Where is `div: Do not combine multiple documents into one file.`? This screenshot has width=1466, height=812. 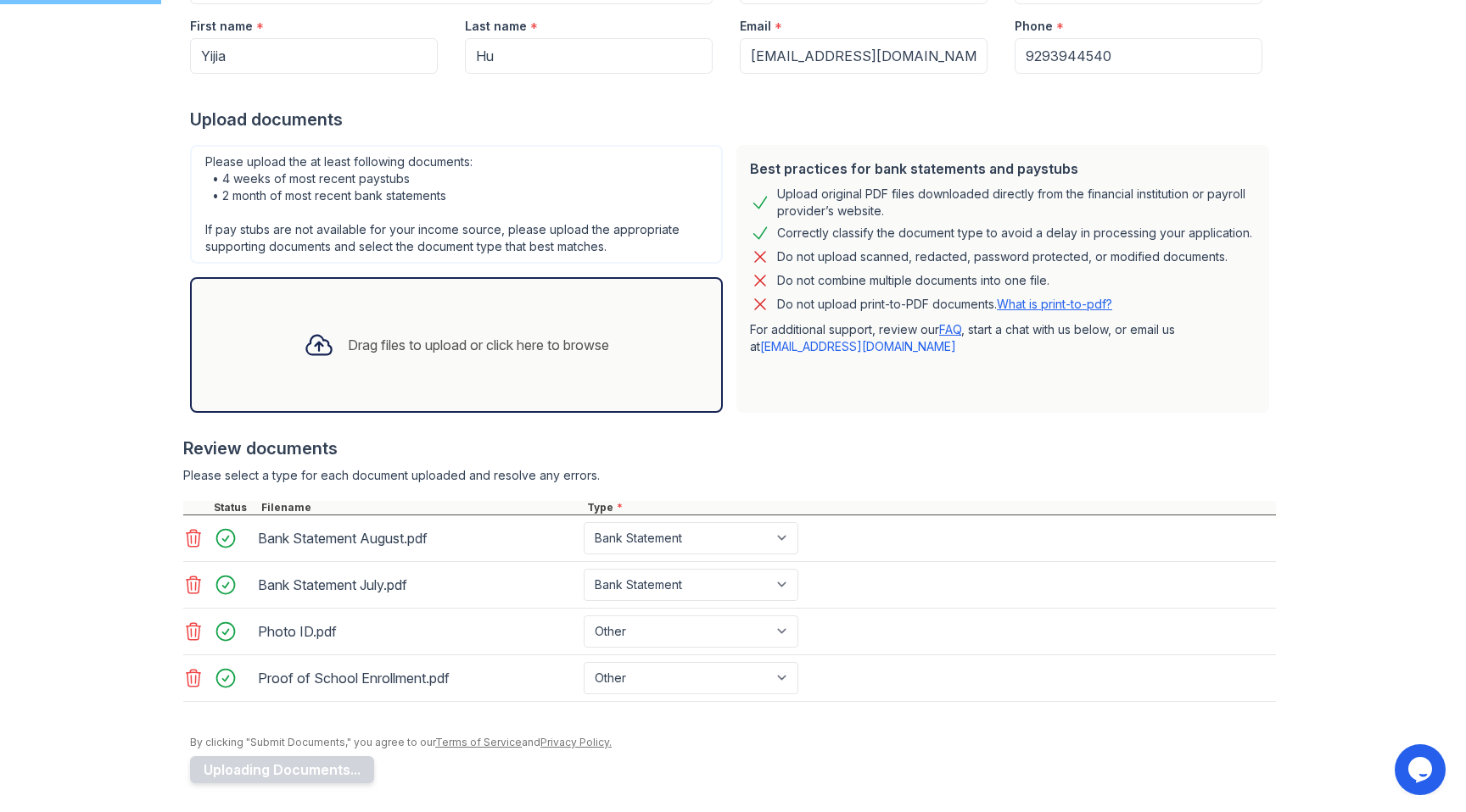 div: Do not combine multiple documents into one file. is located at coordinates (913, 280).